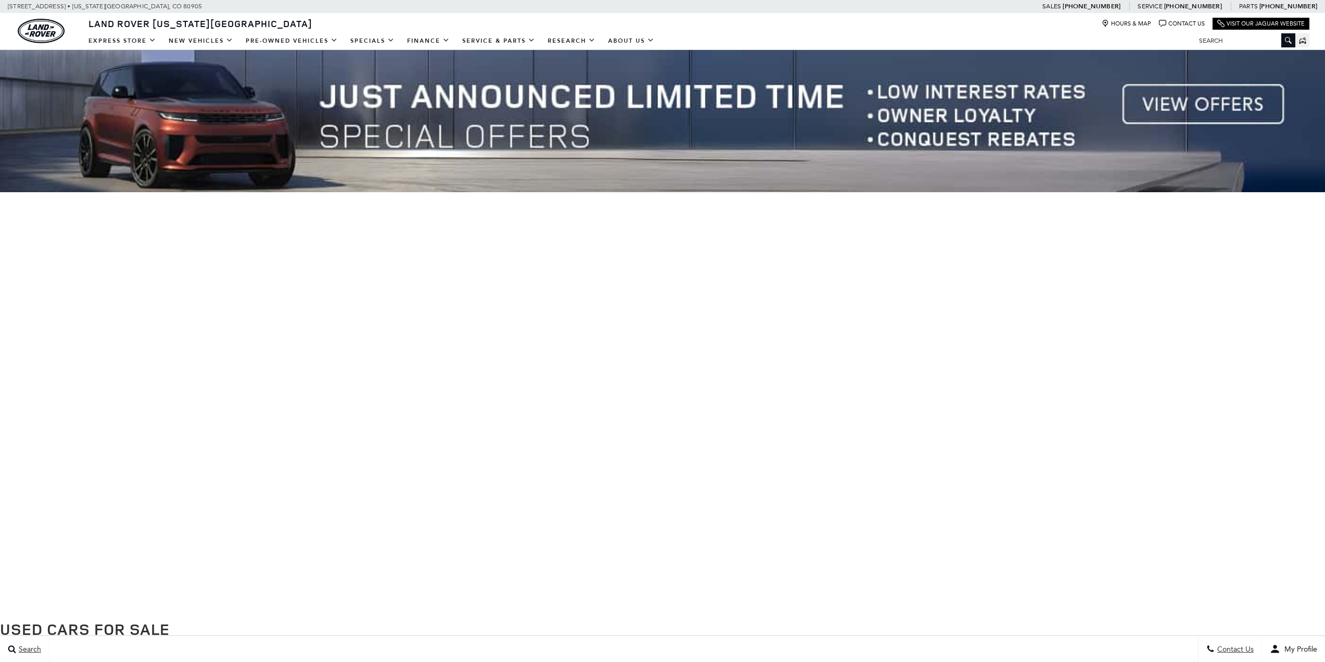 This screenshot has height=662, width=1325. What do you see at coordinates (1052, 6) in the screenshot?
I see `span: Sales` at bounding box center [1052, 6].